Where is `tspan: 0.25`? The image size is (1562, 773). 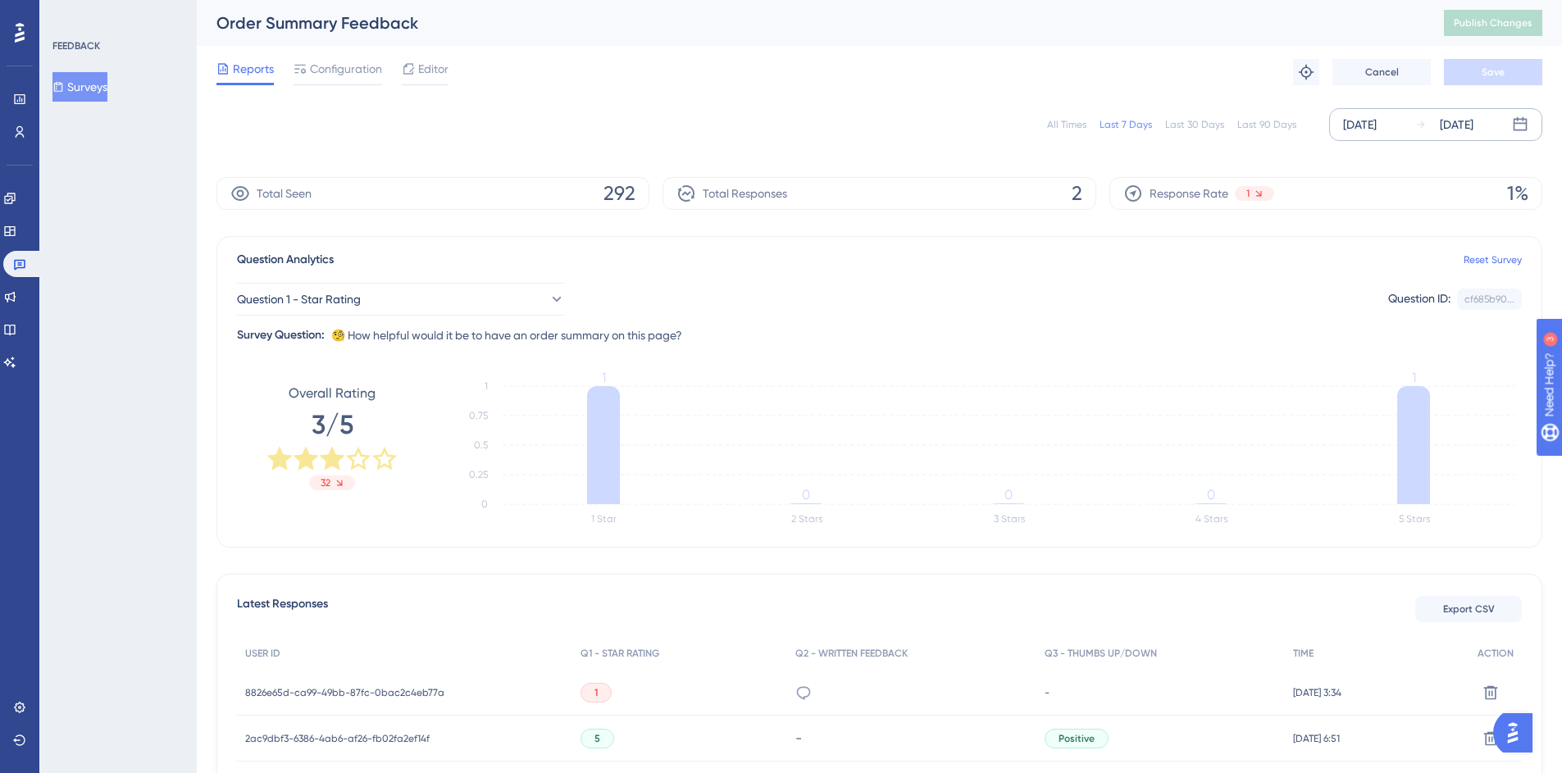
tspan: 0.25 is located at coordinates (478, 475).